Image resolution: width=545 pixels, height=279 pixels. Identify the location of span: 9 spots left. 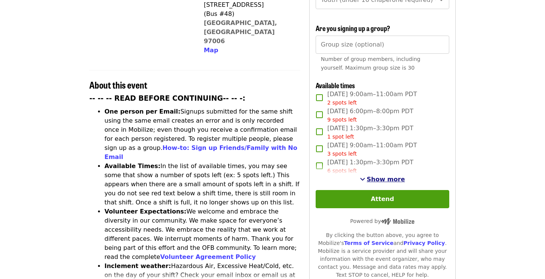
(342, 120).